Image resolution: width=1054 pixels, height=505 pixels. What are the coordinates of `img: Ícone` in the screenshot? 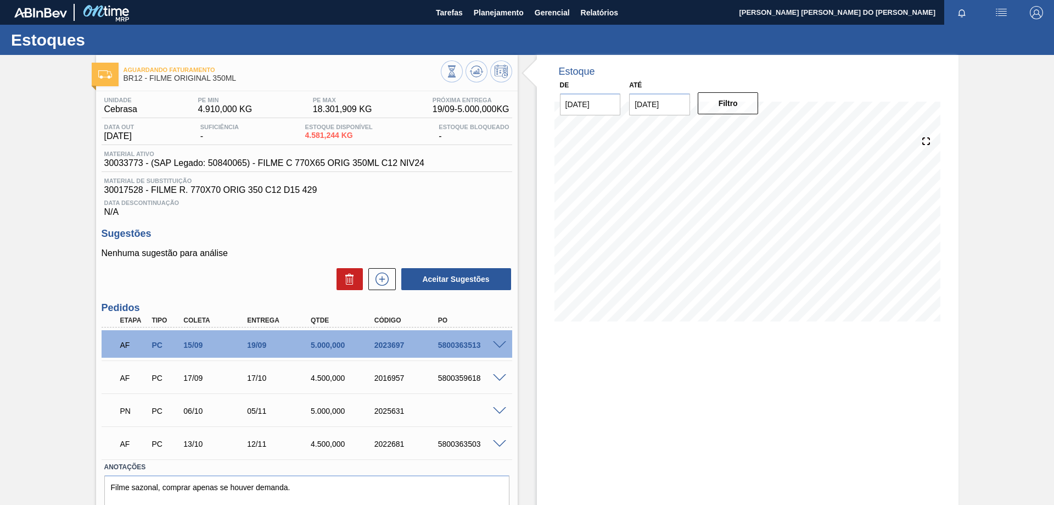 It's located at (105, 74).